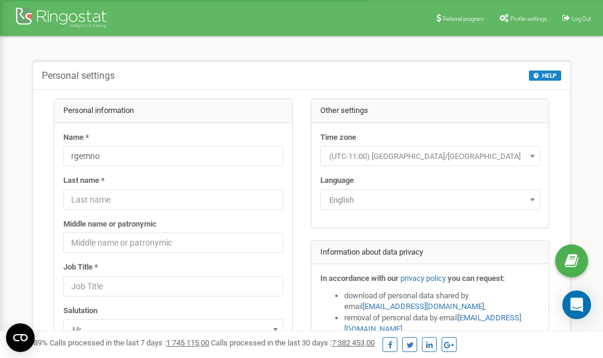 The height and width of the screenshot is (358, 603). What do you see at coordinates (173, 111) in the screenshot?
I see `div: Personal information` at bounding box center [173, 111].